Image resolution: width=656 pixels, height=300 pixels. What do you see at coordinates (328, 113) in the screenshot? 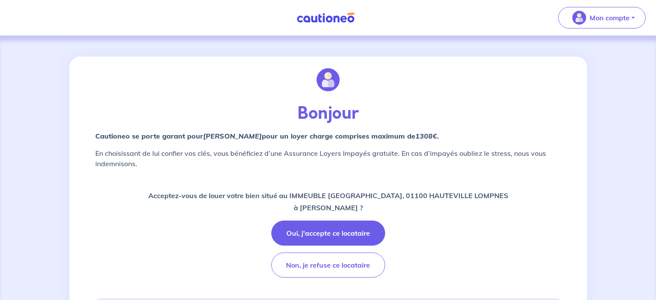
I see `p: Bonjour` at bounding box center [328, 113].